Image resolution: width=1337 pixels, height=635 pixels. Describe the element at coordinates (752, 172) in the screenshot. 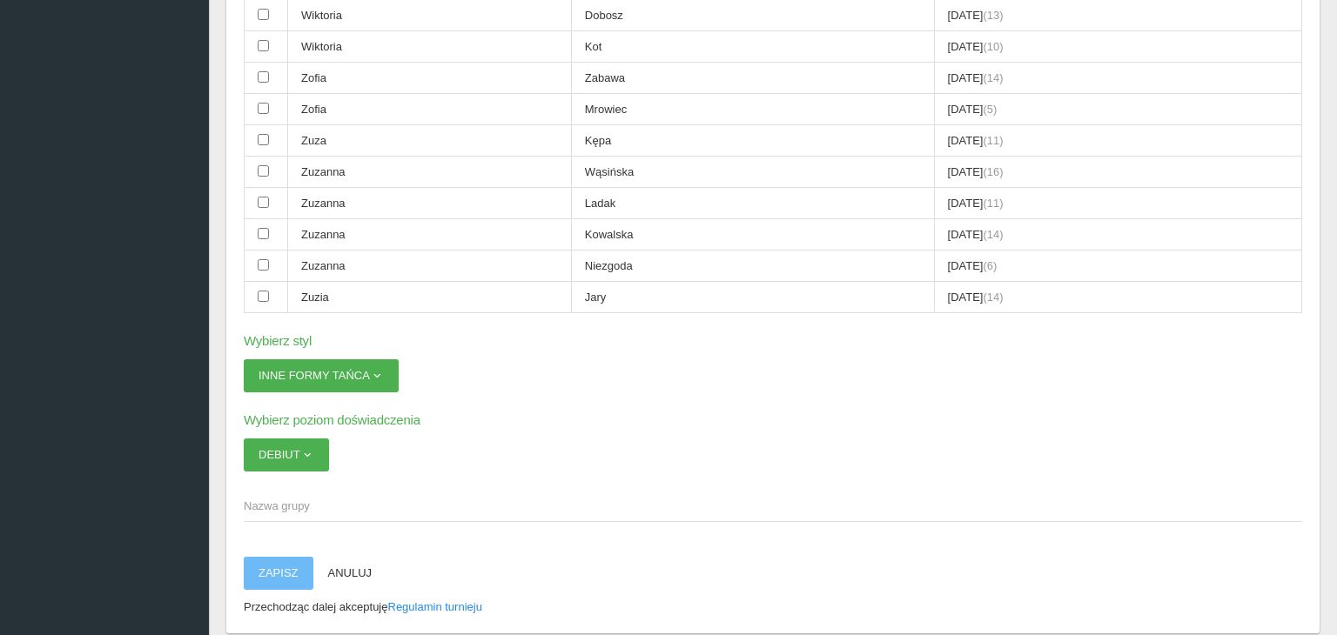

I see `td: Wąsińska` at that location.